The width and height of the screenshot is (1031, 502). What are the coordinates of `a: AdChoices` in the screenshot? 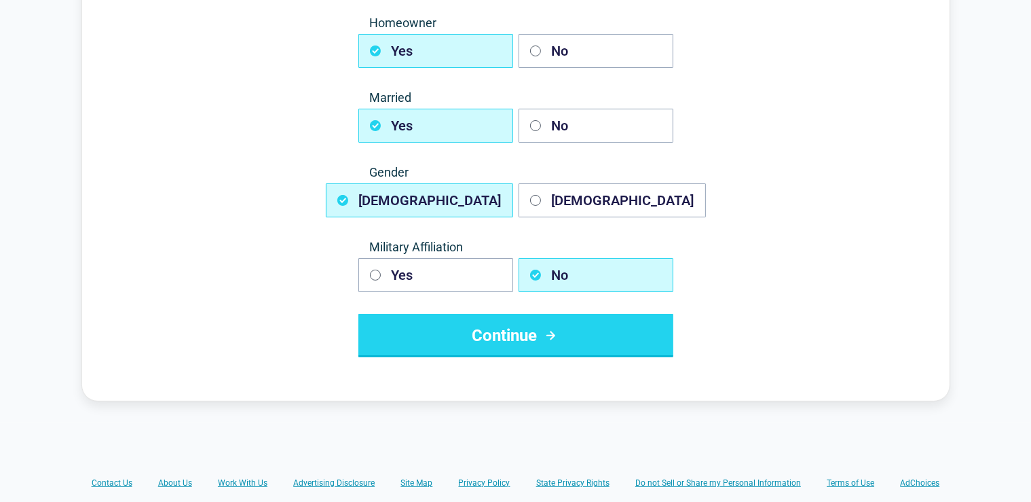 It's located at (920, 483).